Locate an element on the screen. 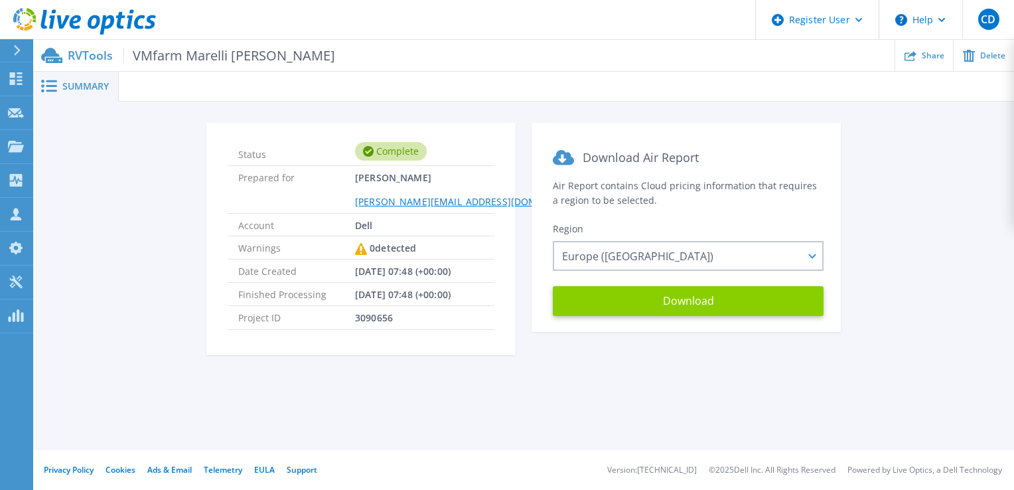  div: 0 detected is located at coordinates (386, 248).